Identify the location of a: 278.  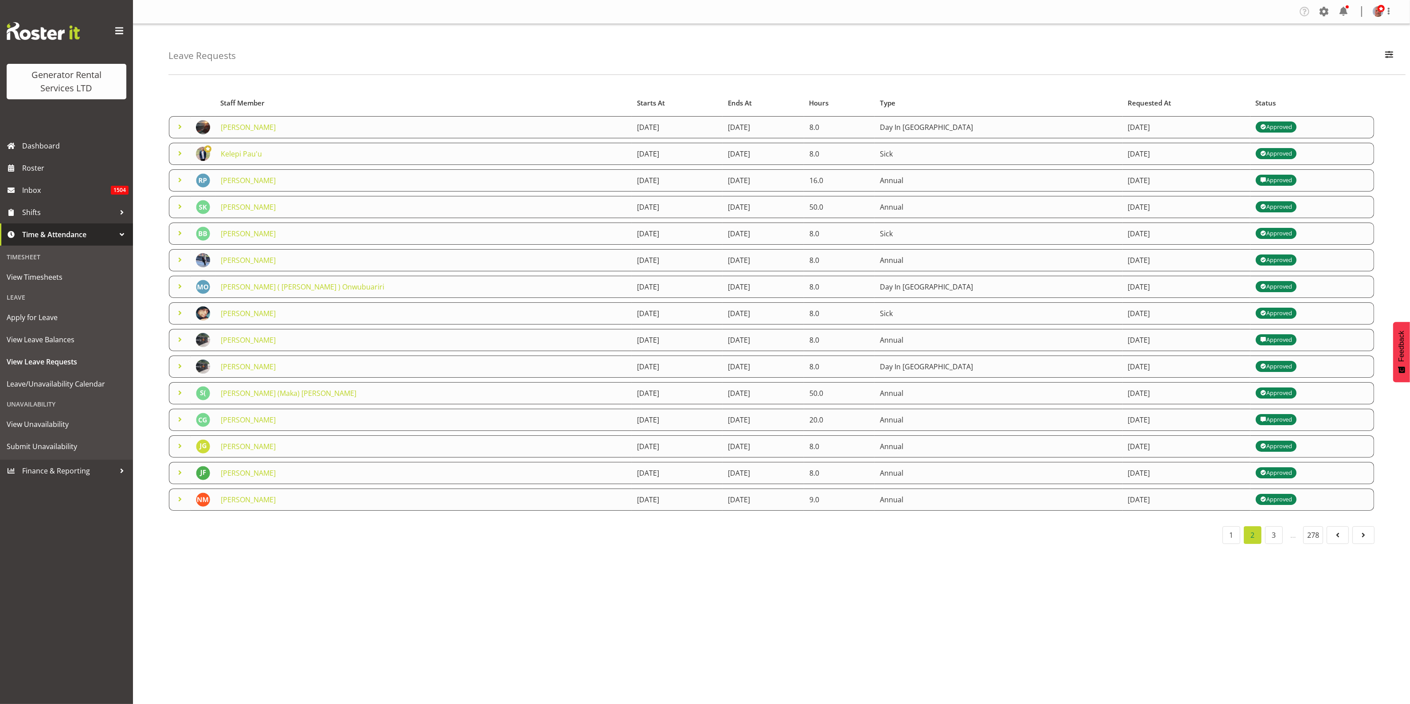
(1313, 535).